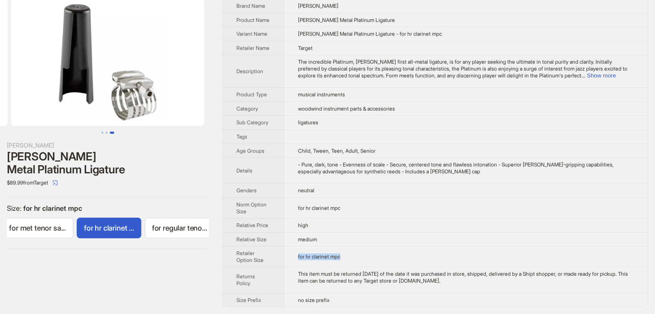 The image size is (655, 314). I want to click on div: The incredible Platinum, Rovner's first all-metal ligature, is for any player seeking the ultimat..., so click(466, 68).